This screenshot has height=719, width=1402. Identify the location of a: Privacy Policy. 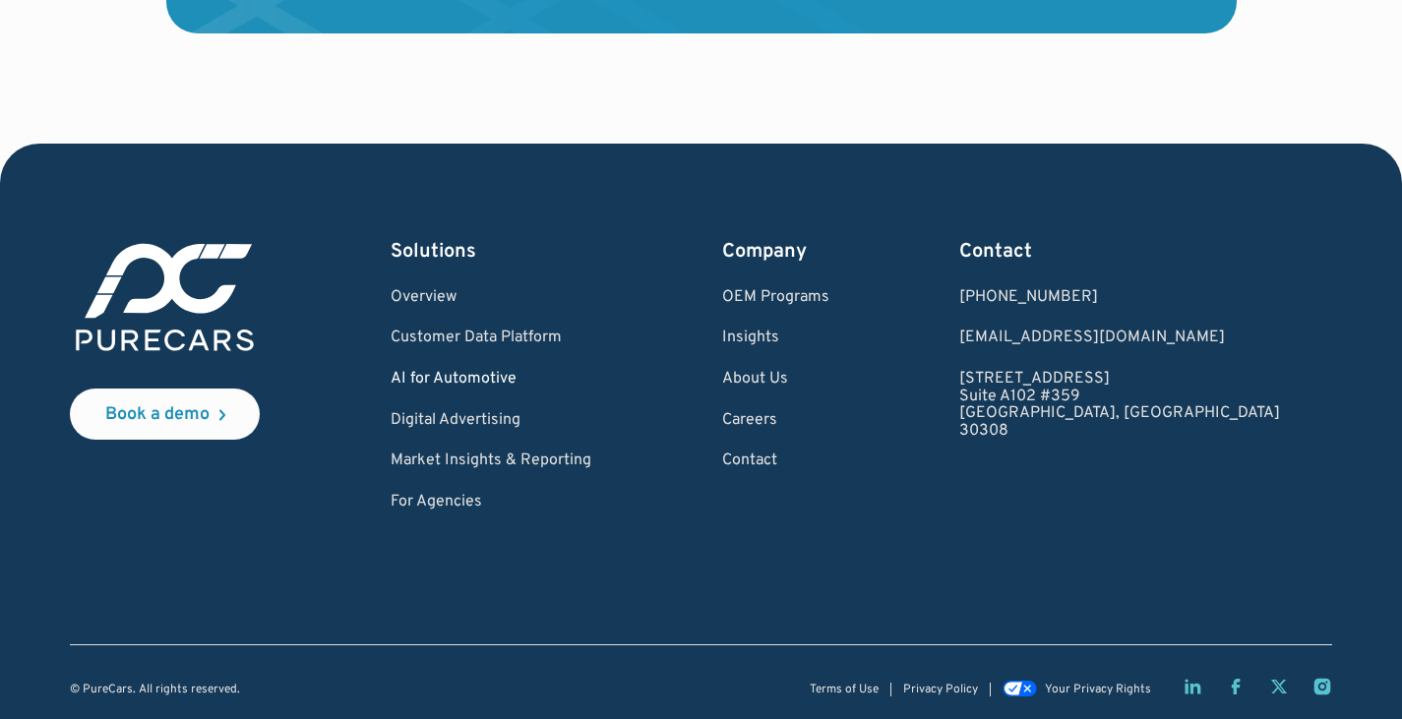
(941, 690).